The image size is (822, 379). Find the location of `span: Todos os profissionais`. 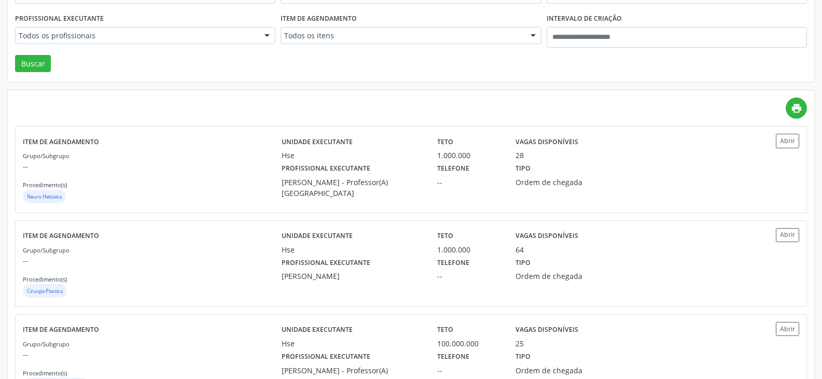

span: Todos os profissionais is located at coordinates (136, 36).